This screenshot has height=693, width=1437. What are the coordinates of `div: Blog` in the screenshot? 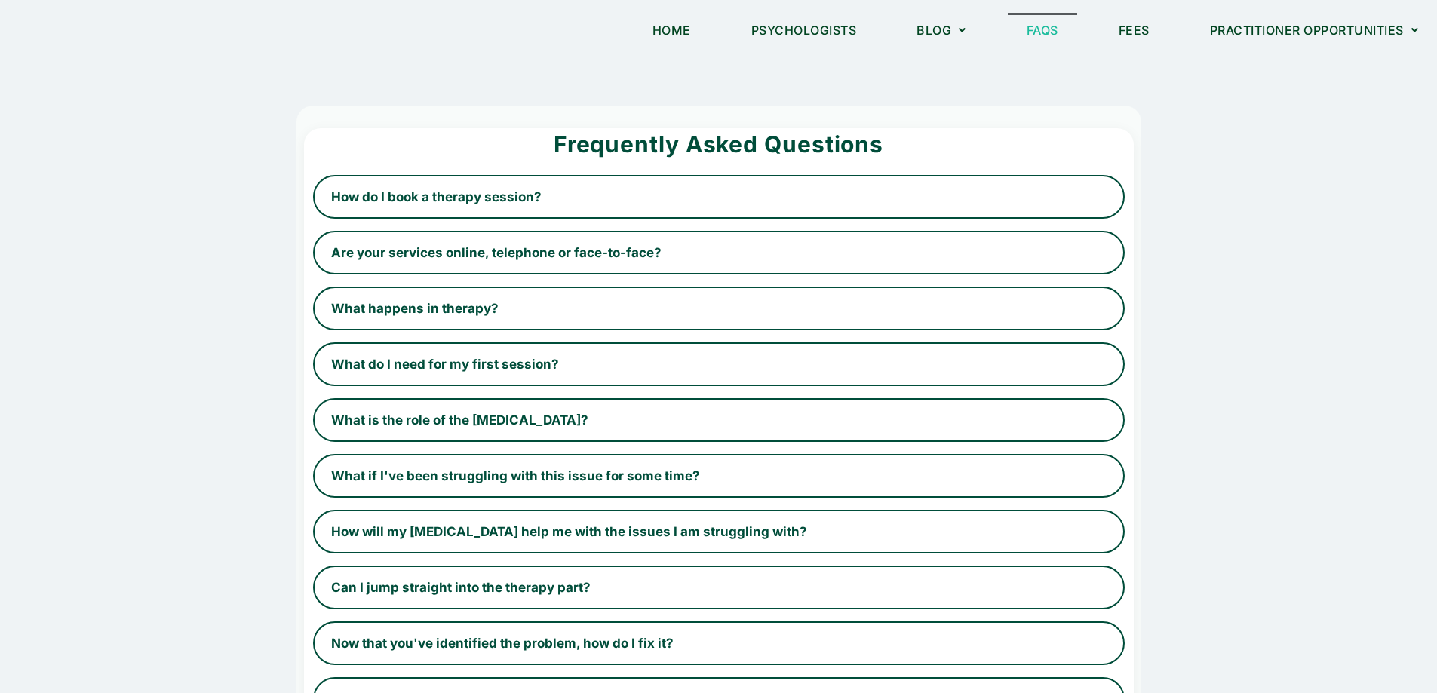 It's located at (941, 30).